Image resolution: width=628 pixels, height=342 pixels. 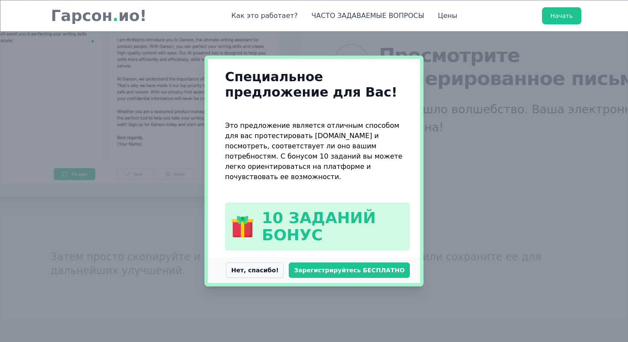 What do you see at coordinates (318, 85) in the screenshot?
I see `h1: Специальное предложение для Вас!` at bounding box center [318, 85].